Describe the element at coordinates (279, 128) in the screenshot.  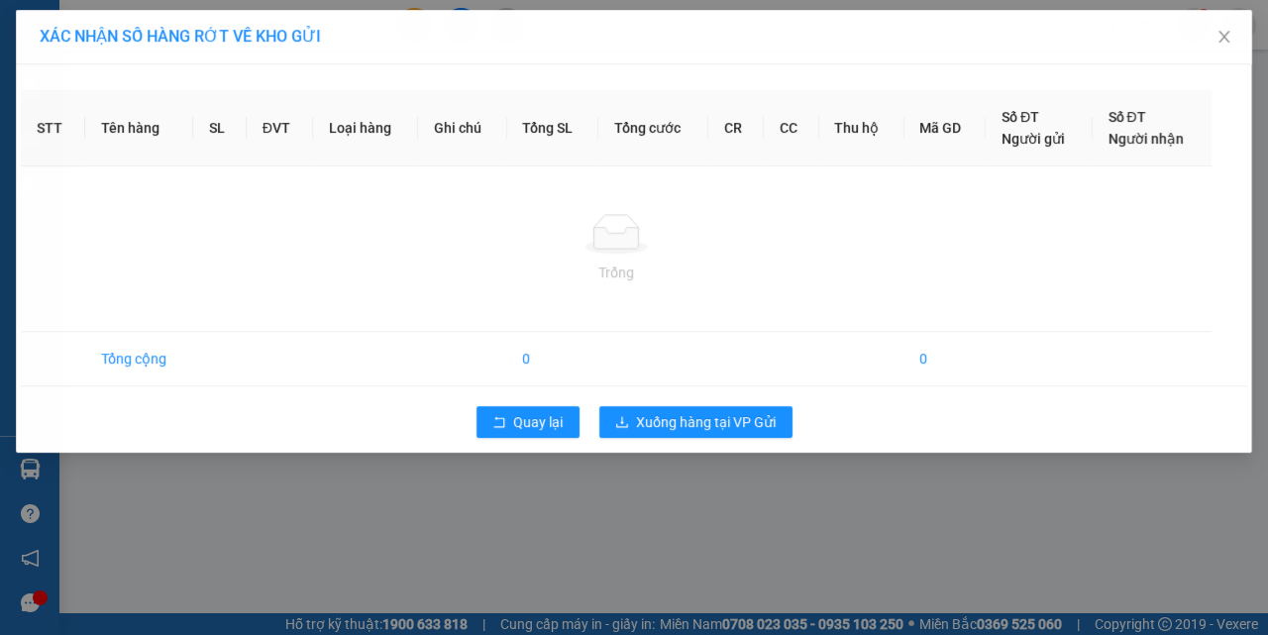
I see `th: ĐVT` at that location.